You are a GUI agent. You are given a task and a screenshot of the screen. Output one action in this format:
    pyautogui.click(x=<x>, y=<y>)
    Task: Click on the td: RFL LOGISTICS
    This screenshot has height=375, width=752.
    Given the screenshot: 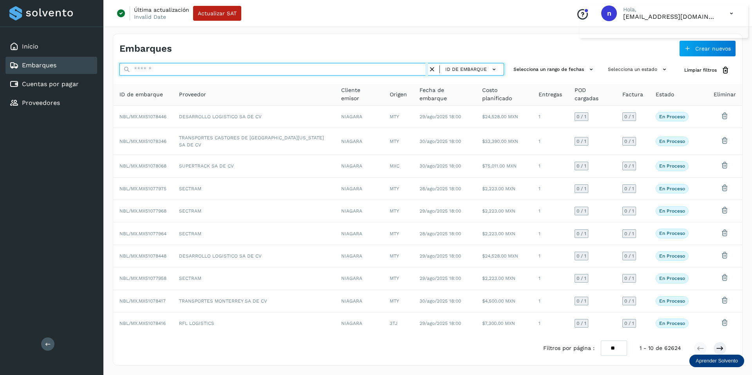 What is the action you would take?
    pyautogui.click(x=254, y=324)
    